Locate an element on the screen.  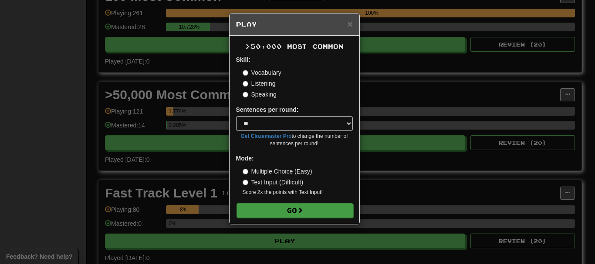
input: Text Input (Difficult) is located at coordinates (245, 182).